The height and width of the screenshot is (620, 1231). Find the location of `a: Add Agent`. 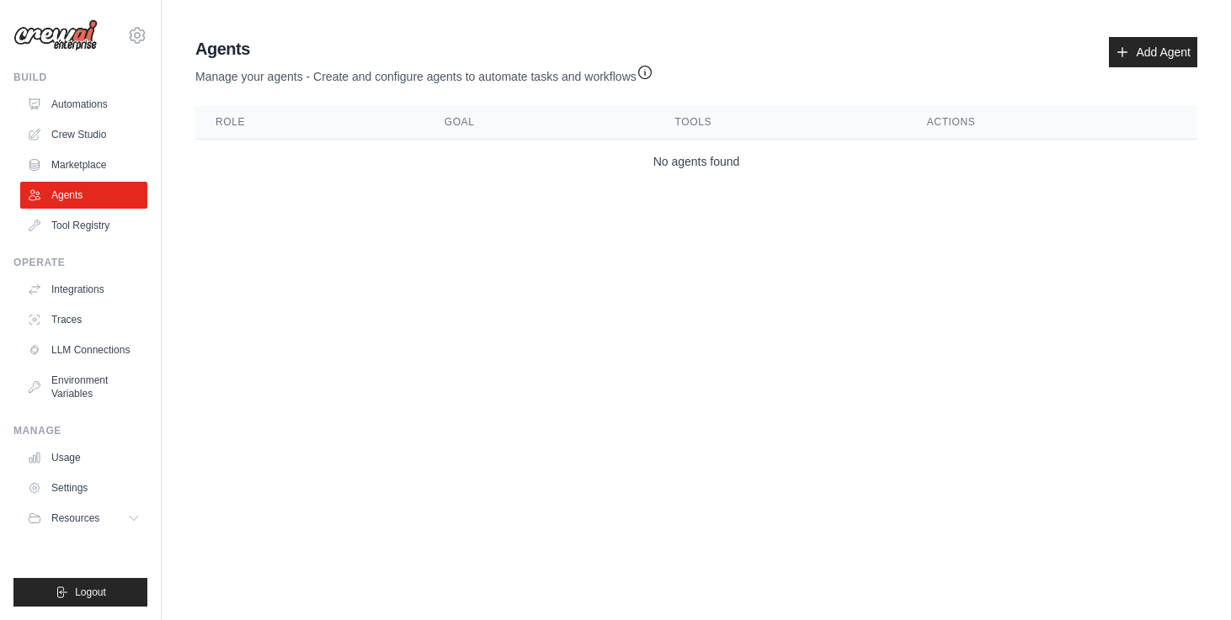

a: Add Agent is located at coordinates (1152, 52).